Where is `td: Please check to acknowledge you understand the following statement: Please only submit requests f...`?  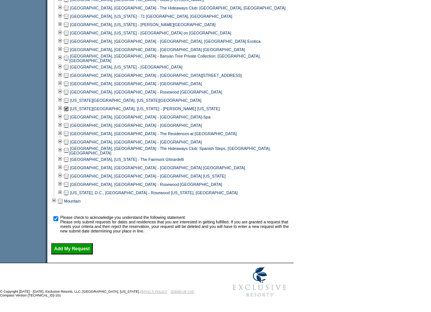 td: Please check to acknowledge you understand the following statement: Please only submit requests f... is located at coordinates (176, 224).